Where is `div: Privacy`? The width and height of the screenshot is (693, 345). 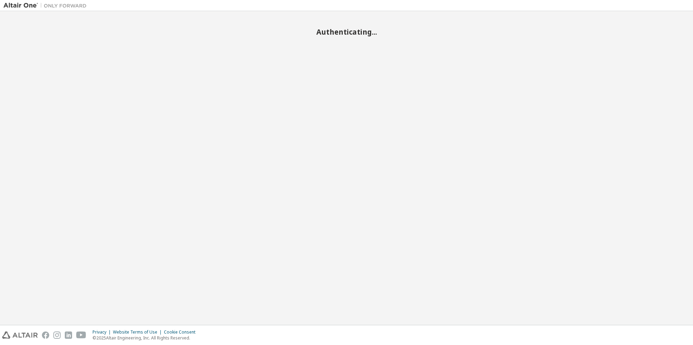 div: Privacy is located at coordinates (103, 332).